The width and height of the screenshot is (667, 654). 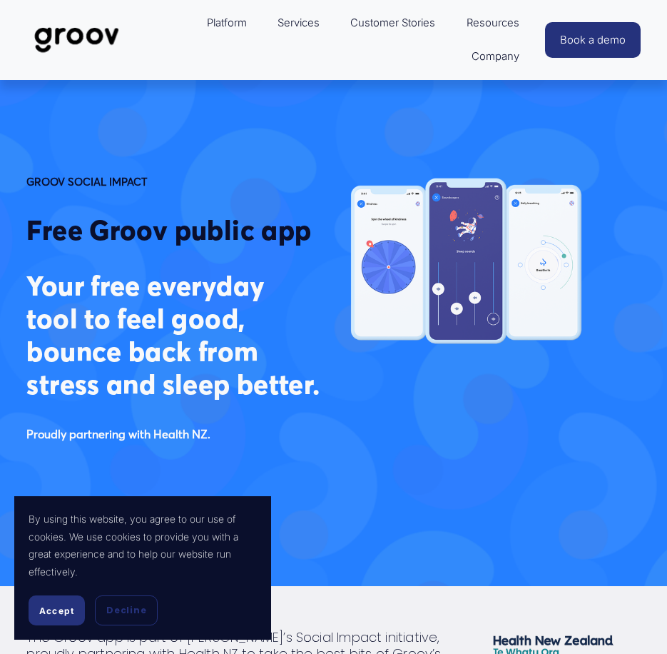 I want to click on img: Groov | Workplace Science Platform | Unlock Performance | Drive Results, so click(x=76, y=40).